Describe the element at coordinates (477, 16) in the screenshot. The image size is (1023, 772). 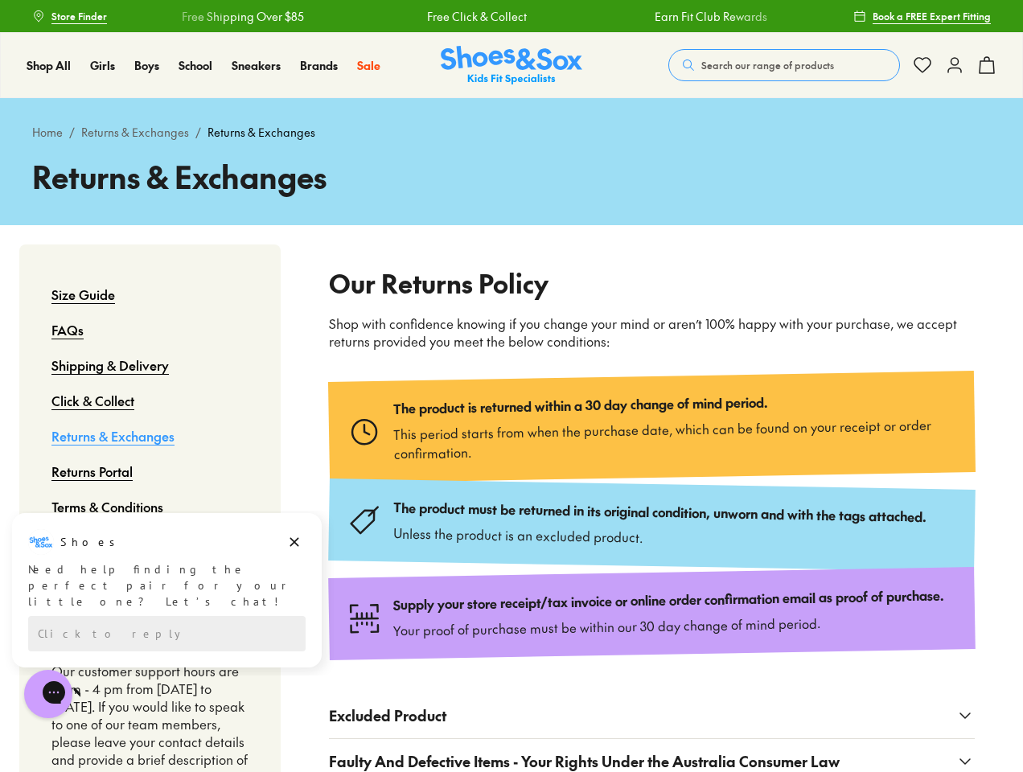
I see `a: Free Click & Collect` at that location.